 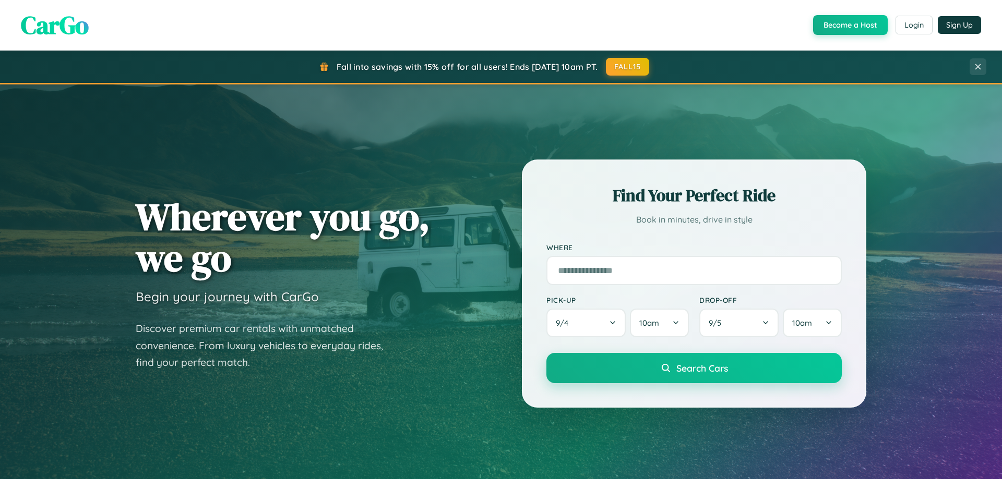 What do you see at coordinates (266, 346) in the screenshot?
I see `p: Discover premium car rentals with unmatched convenience. From luxury vehicles to everyday rides, ...` at bounding box center [266, 346].